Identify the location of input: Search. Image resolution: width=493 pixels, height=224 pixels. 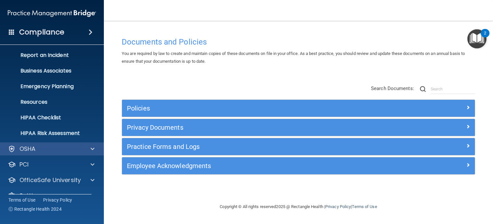
(453, 89).